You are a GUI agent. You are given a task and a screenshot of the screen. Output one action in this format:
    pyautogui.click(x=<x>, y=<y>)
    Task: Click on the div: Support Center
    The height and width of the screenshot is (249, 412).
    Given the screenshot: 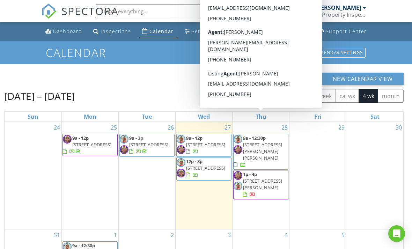 What is the action you would take?
    pyautogui.click(x=346, y=31)
    